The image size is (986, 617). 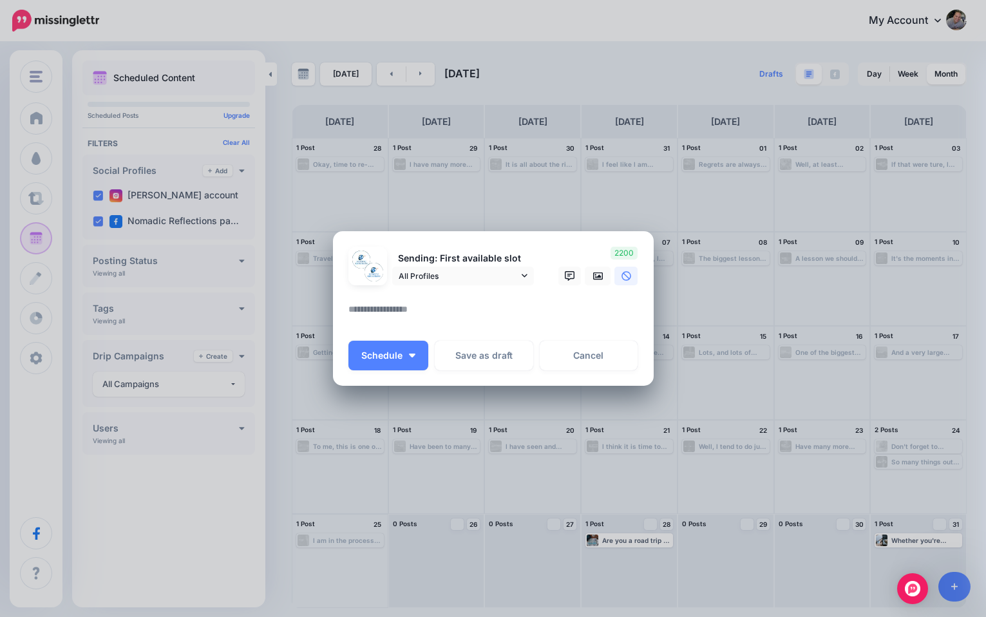 I want to click on button: Save as draft, so click(x=484, y=356).